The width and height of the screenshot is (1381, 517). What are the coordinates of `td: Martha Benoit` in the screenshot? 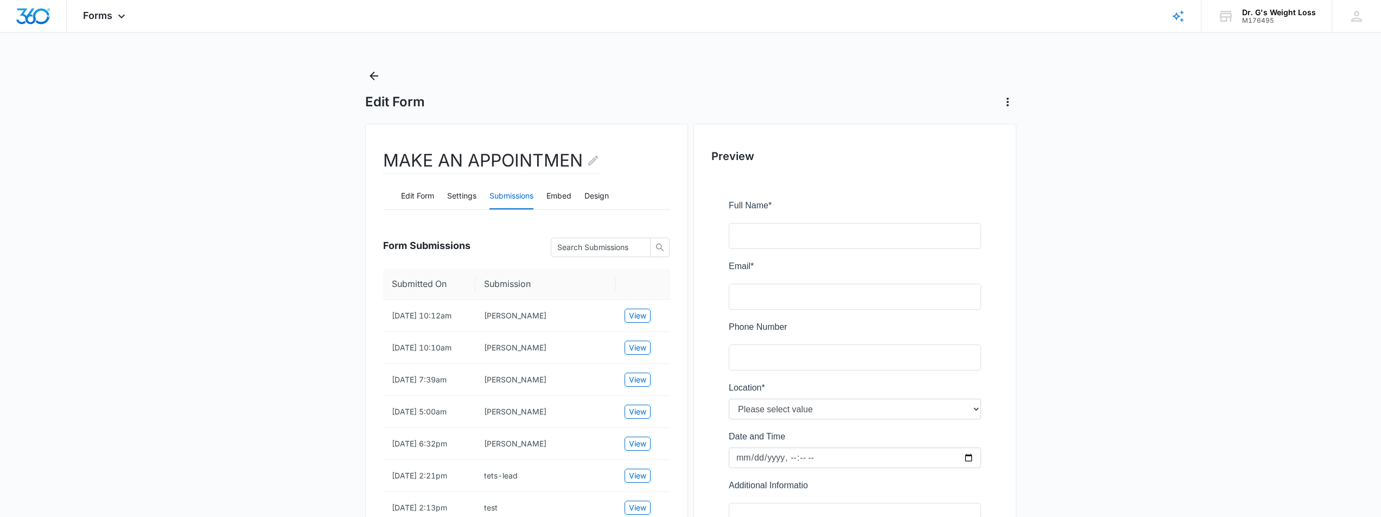 It's located at (546, 380).